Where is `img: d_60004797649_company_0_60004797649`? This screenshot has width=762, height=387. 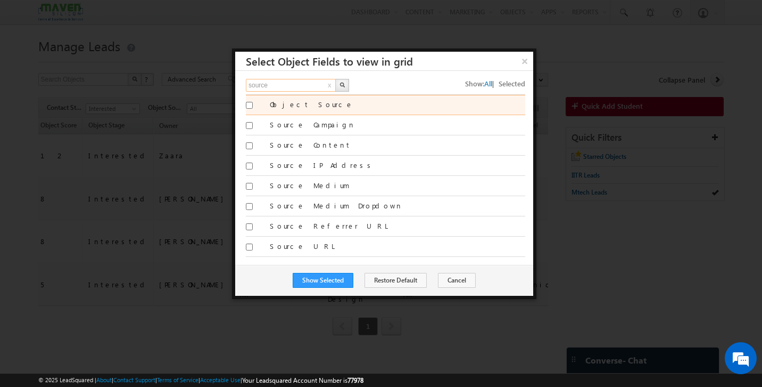
img: d_60004797649_company_0_60004797649 is located at coordinates (31, 63).